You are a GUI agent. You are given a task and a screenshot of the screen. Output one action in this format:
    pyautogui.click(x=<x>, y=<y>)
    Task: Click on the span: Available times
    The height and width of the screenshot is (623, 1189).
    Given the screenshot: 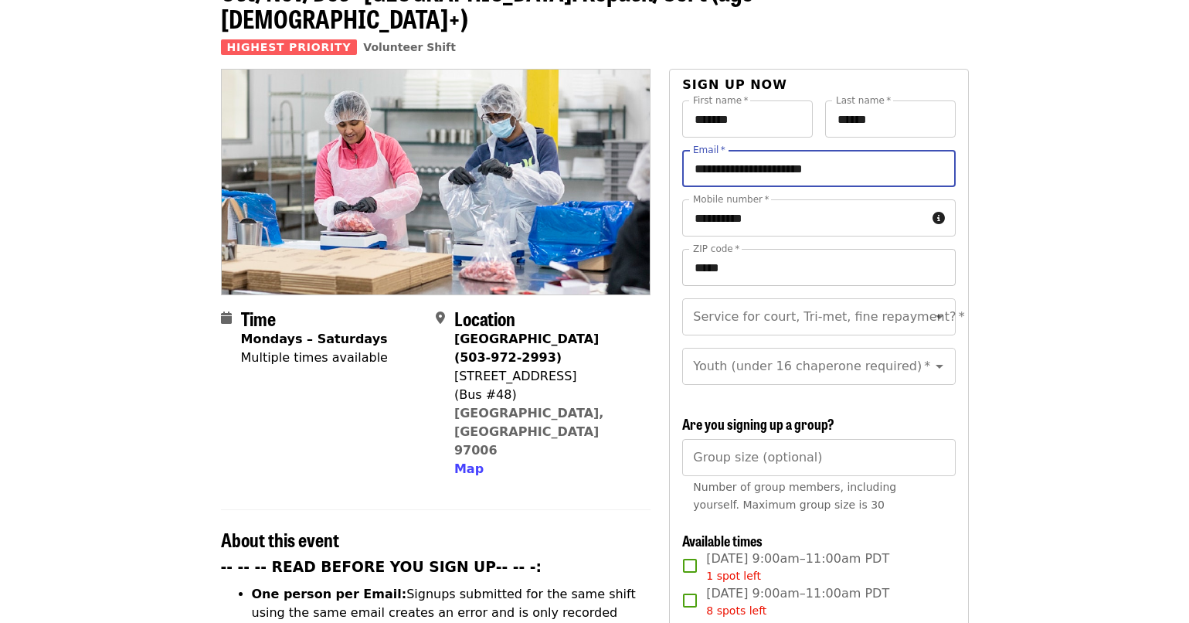 What is the action you would take?
    pyautogui.click(x=722, y=540)
    